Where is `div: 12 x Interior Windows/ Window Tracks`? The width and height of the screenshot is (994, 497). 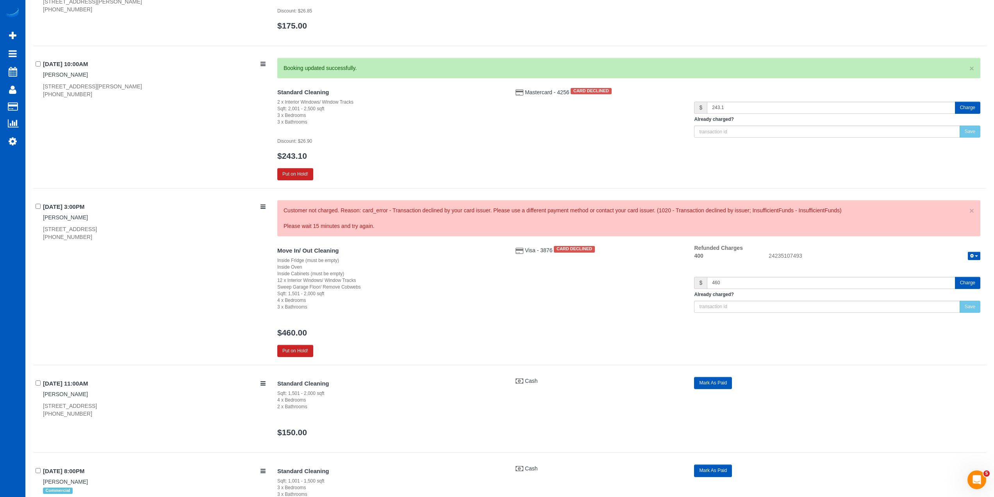
div: 12 x Interior Windows/ Window Tracks is located at coordinates (391, 280).